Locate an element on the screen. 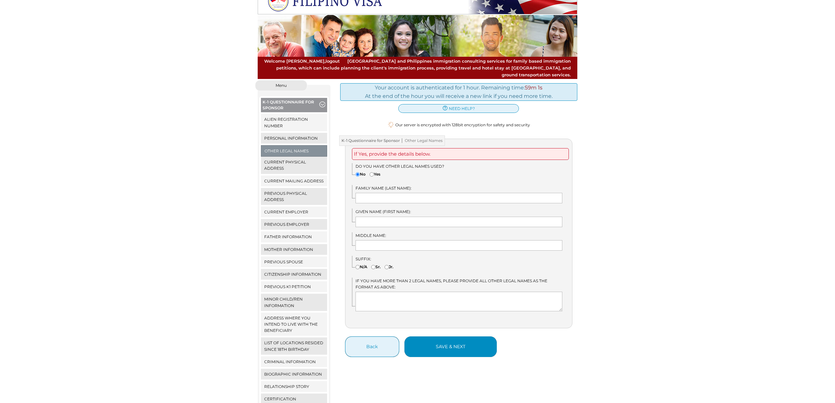 Image resolution: width=835 pixels, height=403 pixels. a: Previous Spouse is located at coordinates (294, 262).